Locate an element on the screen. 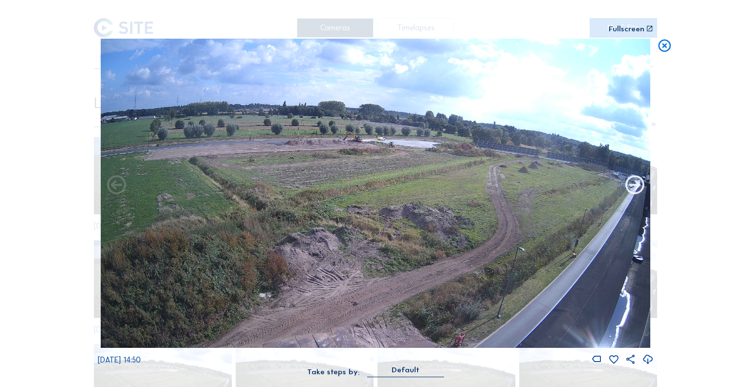  i: Forward is located at coordinates (116, 185).